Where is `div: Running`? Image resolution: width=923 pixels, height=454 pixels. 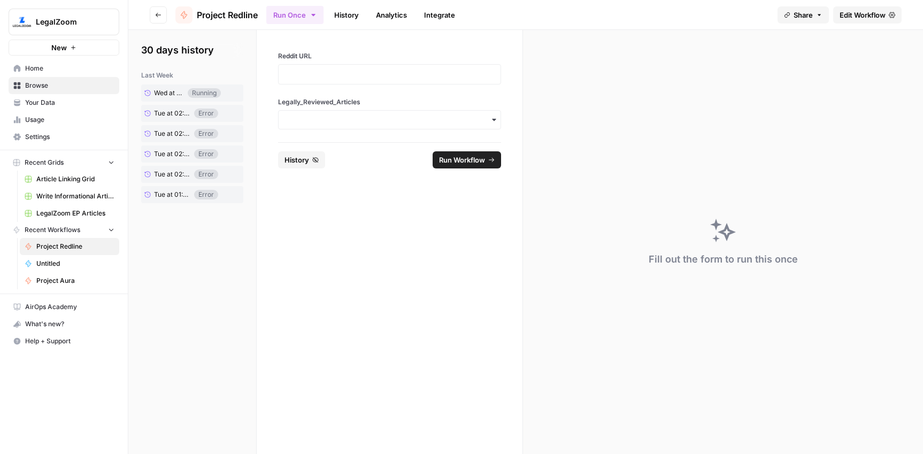
div: Running is located at coordinates (204, 93).